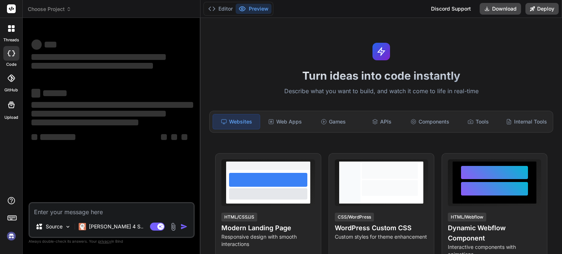 This screenshot has height=254, width=562. What do you see at coordinates (68, 227) in the screenshot?
I see `img: Pick Models` at bounding box center [68, 227].